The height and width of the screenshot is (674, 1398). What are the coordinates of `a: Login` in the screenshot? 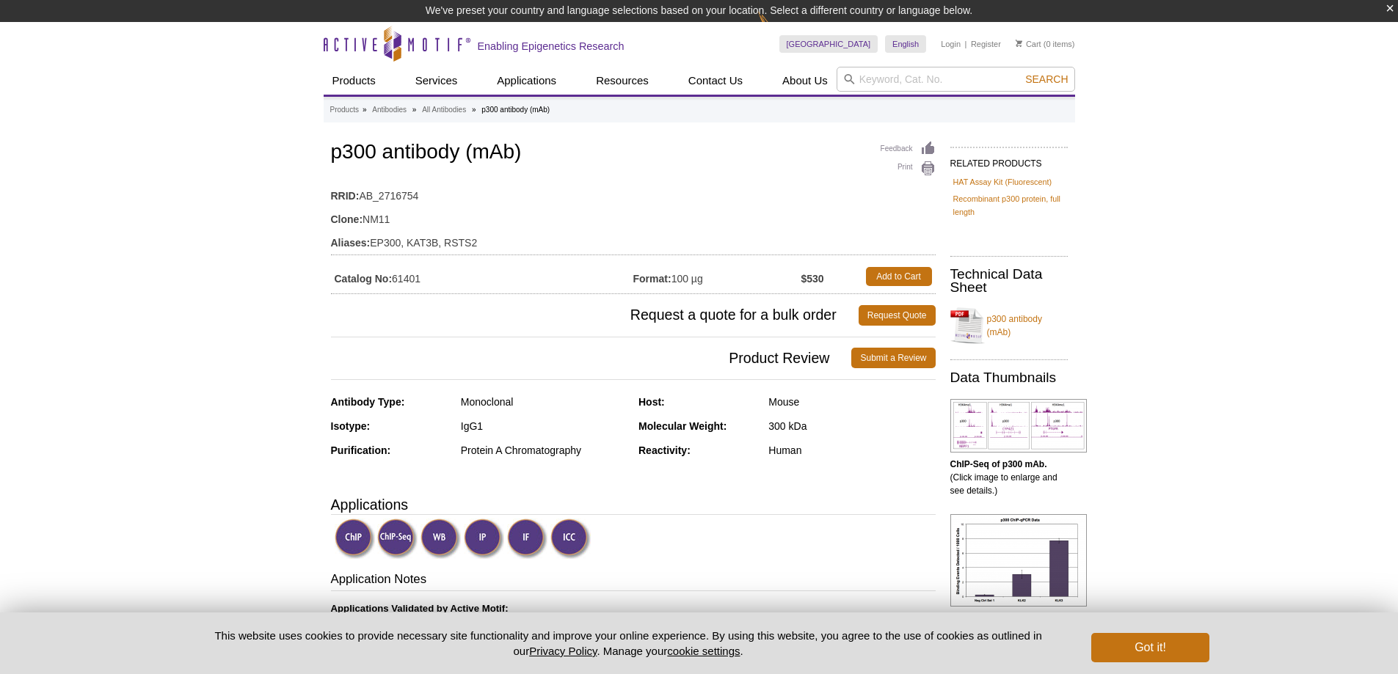 It's located at (950, 44).